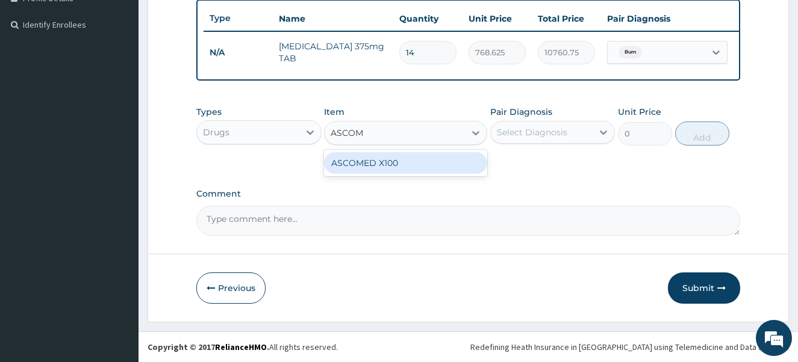 The width and height of the screenshot is (798, 362). Describe the element at coordinates (702, 134) in the screenshot. I see `button: Add` at that location.